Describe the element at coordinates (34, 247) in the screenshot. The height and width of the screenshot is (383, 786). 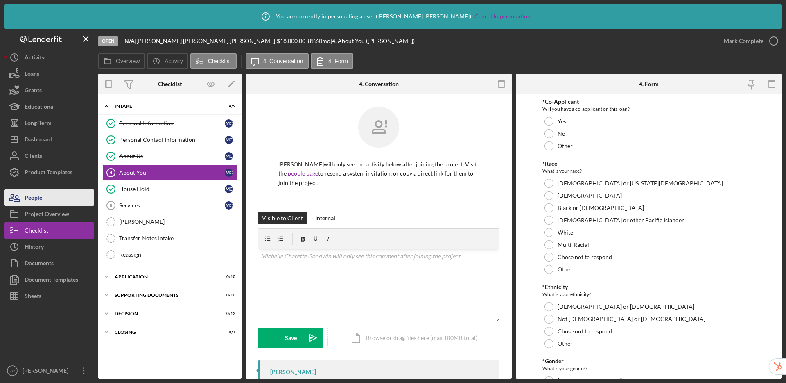
I see `div: History` at that location.